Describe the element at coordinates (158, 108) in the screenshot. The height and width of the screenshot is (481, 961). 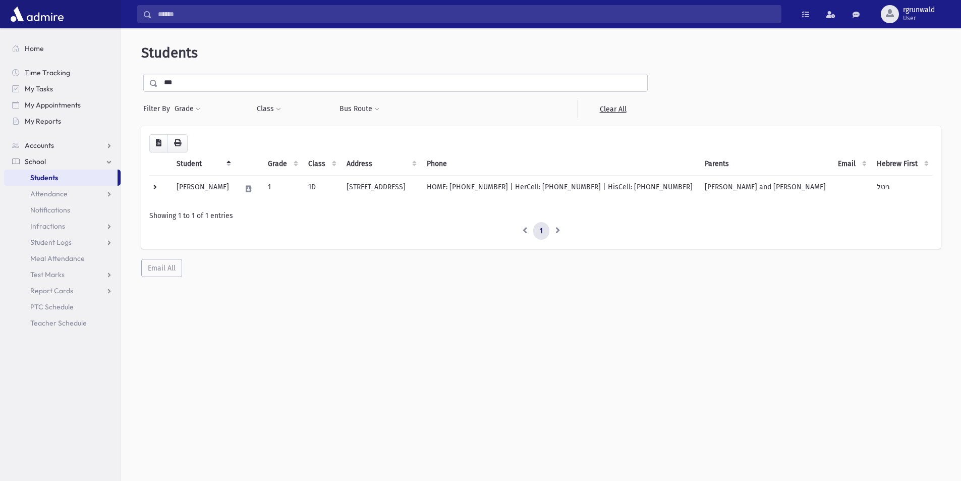
I see `span: Filter By` at that location.